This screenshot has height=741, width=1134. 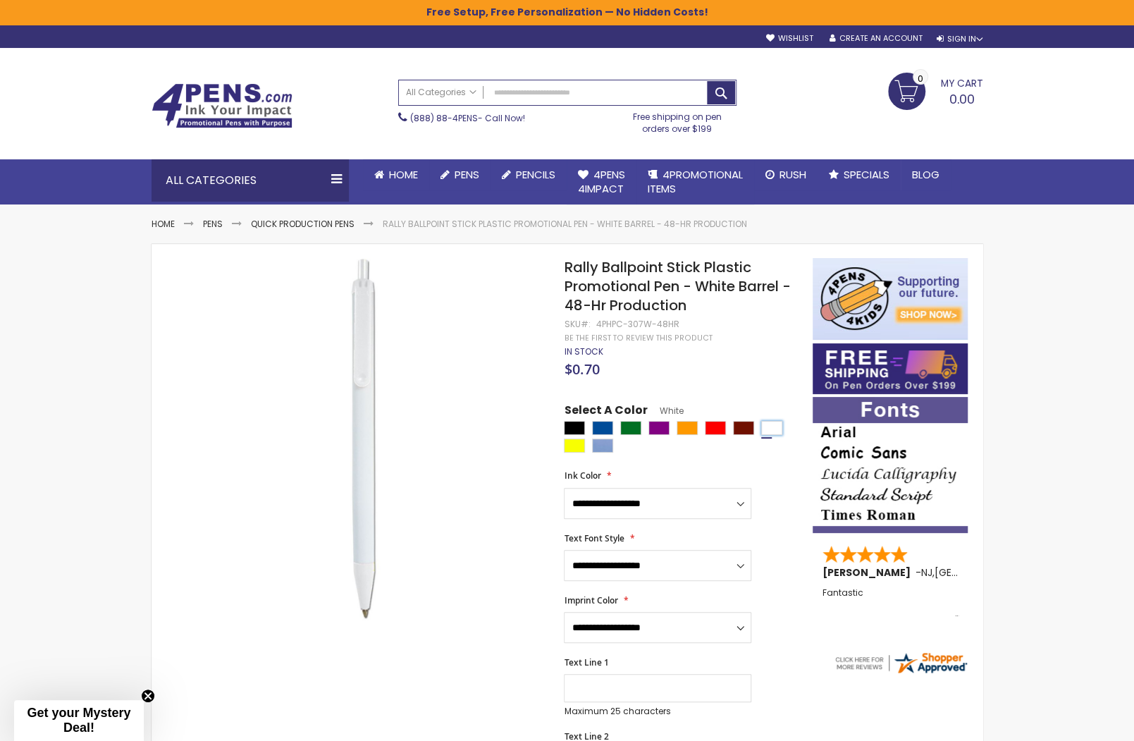 I want to click on span: In stock, so click(x=583, y=351).